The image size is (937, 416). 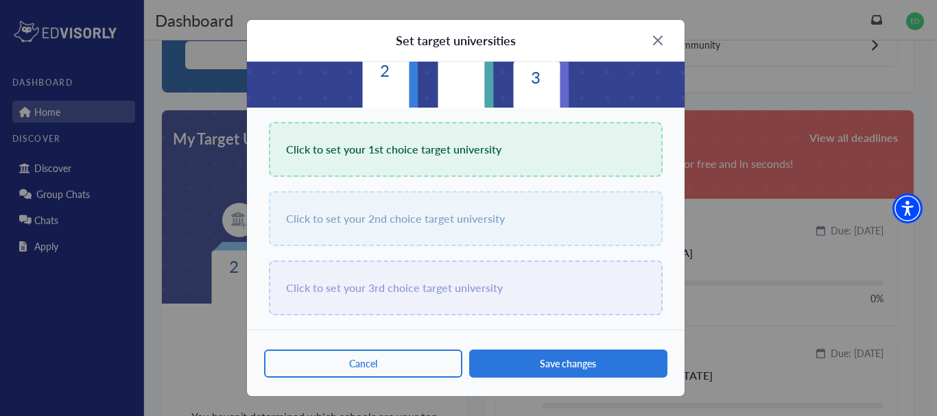 What do you see at coordinates (395, 219) in the screenshot?
I see `span: Click to set your 2nd choice target university` at bounding box center [395, 219].